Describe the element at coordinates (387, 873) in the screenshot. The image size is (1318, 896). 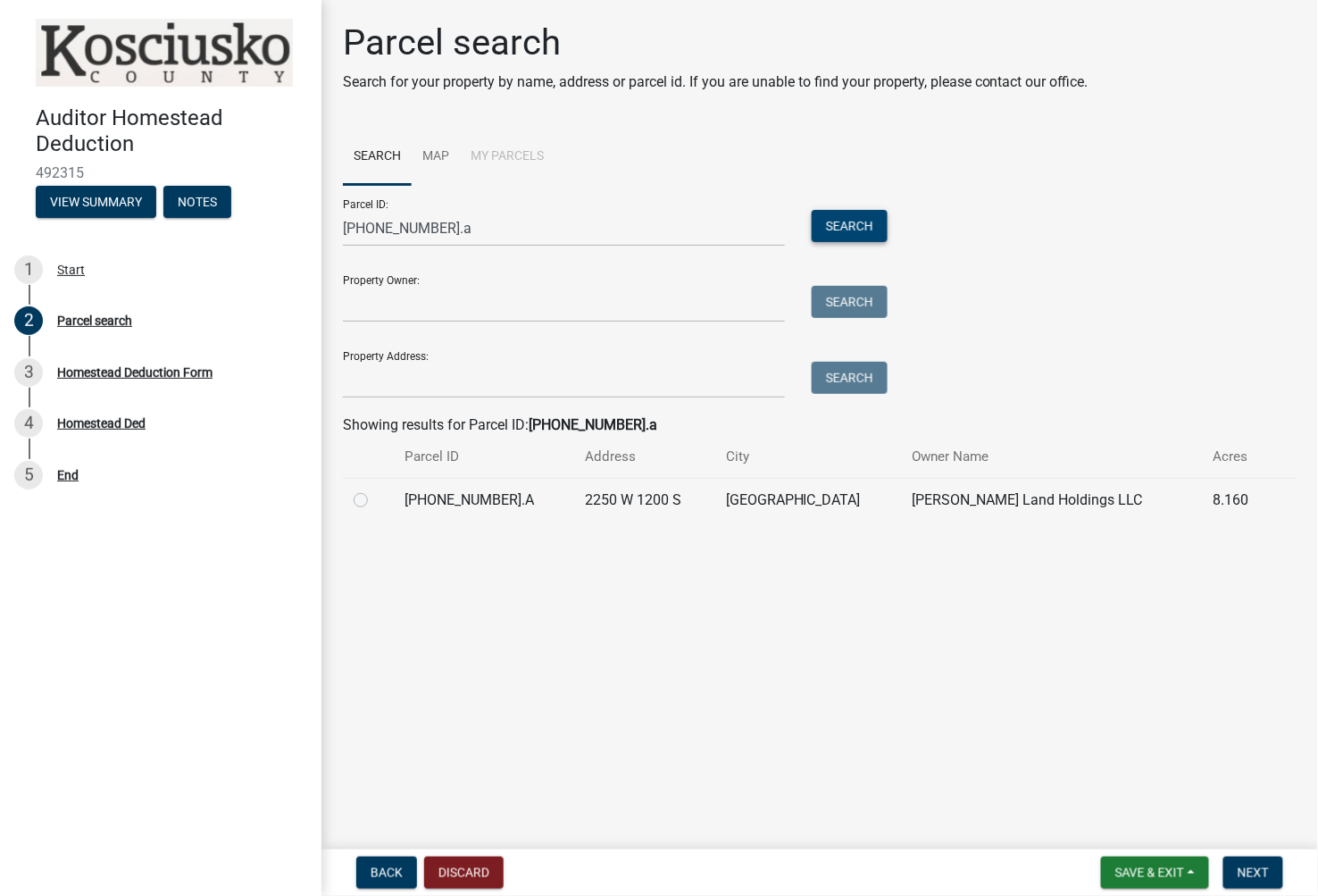
I see `span: Back` at that location.